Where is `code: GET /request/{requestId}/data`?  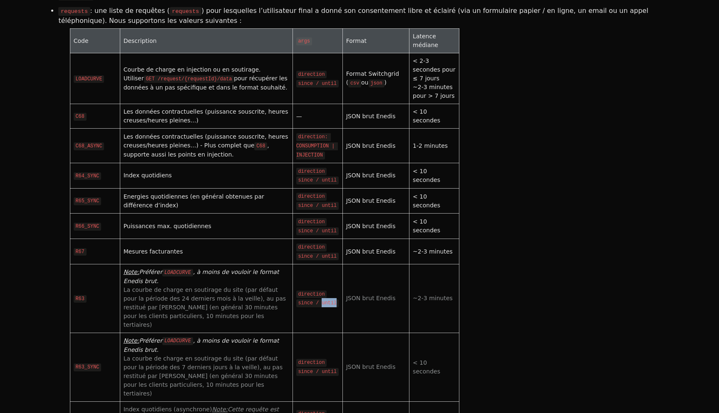 code: GET /request/{requestId}/data is located at coordinates (189, 79).